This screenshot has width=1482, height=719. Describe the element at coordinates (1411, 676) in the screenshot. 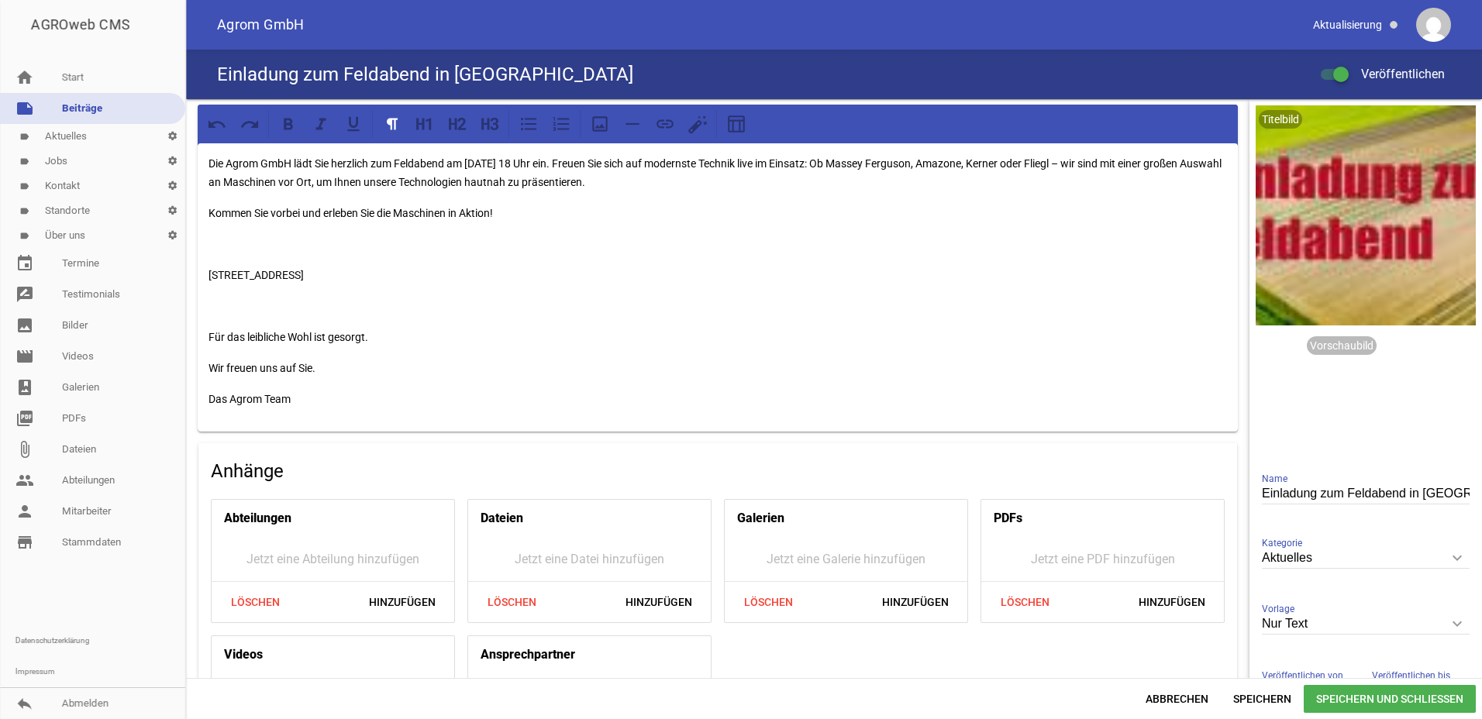

I see `span: Veröffentlichen bis` at that location.